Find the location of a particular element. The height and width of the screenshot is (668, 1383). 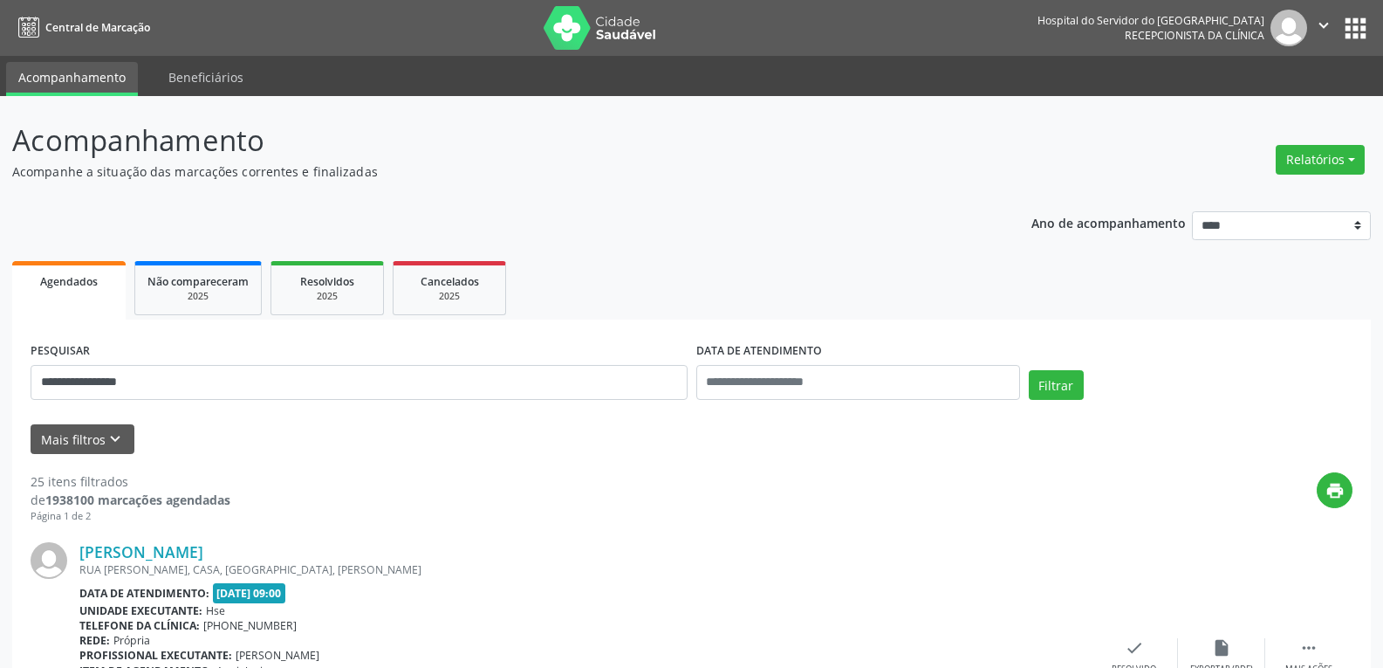

a: Central de Marcação is located at coordinates (81, 27).